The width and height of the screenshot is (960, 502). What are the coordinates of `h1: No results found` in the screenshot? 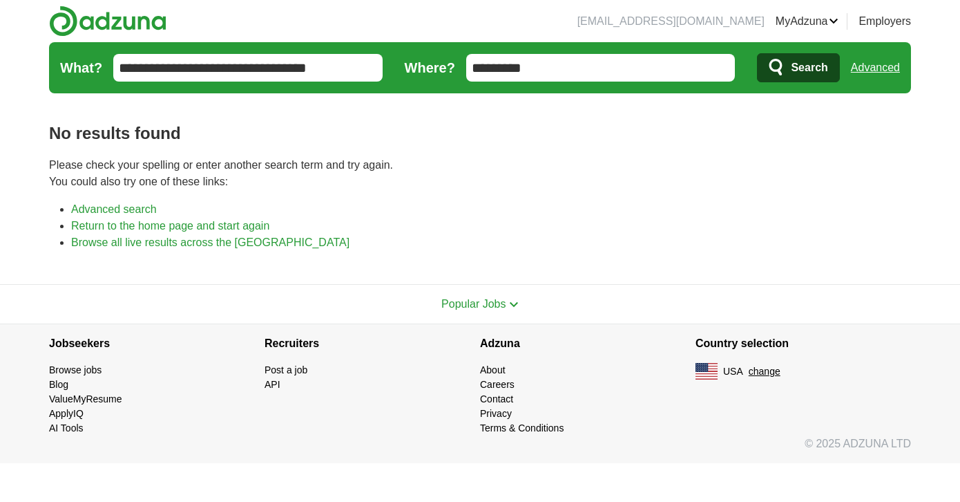 It's located at (480, 133).